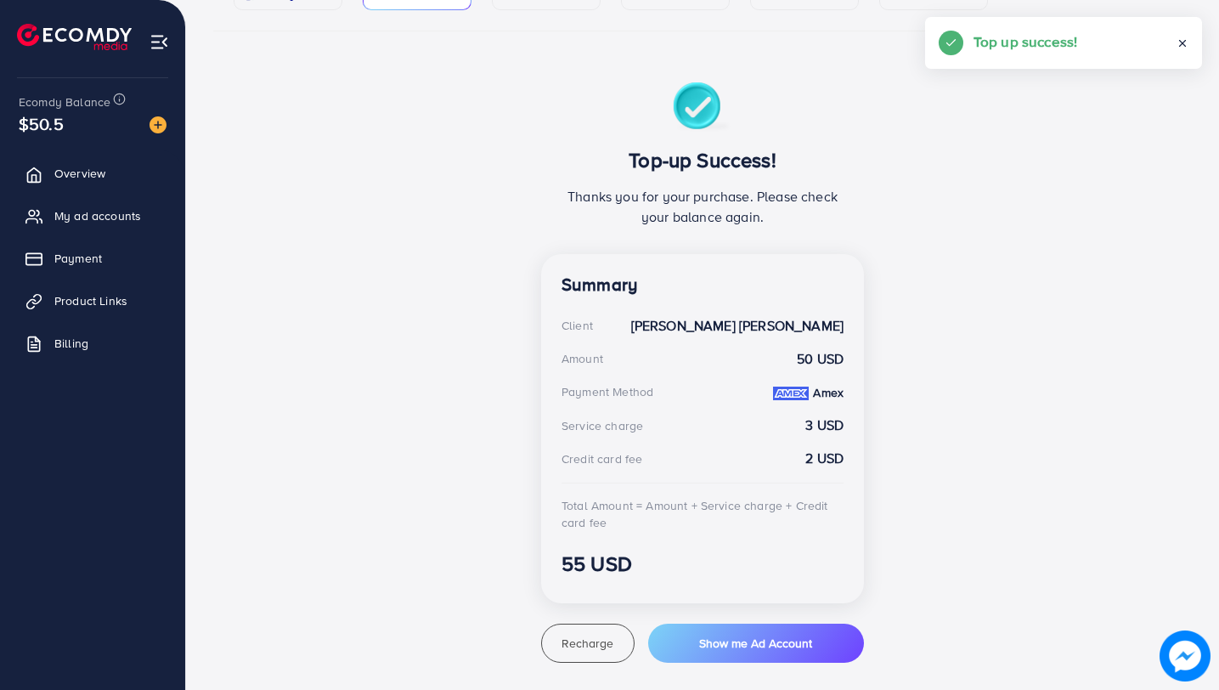 The height and width of the screenshot is (690, 1219). Describe the element at coordinates (93, 301) in the screenshot. I see `a: Product Links` at that location.